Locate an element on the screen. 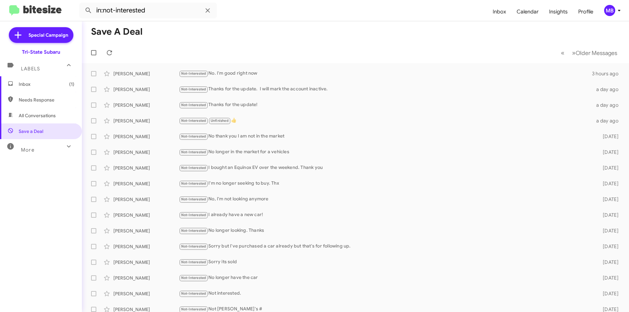 The height and width of the screenshot is (312, 629). span: Unfinished is located at coordinates (220, 121).